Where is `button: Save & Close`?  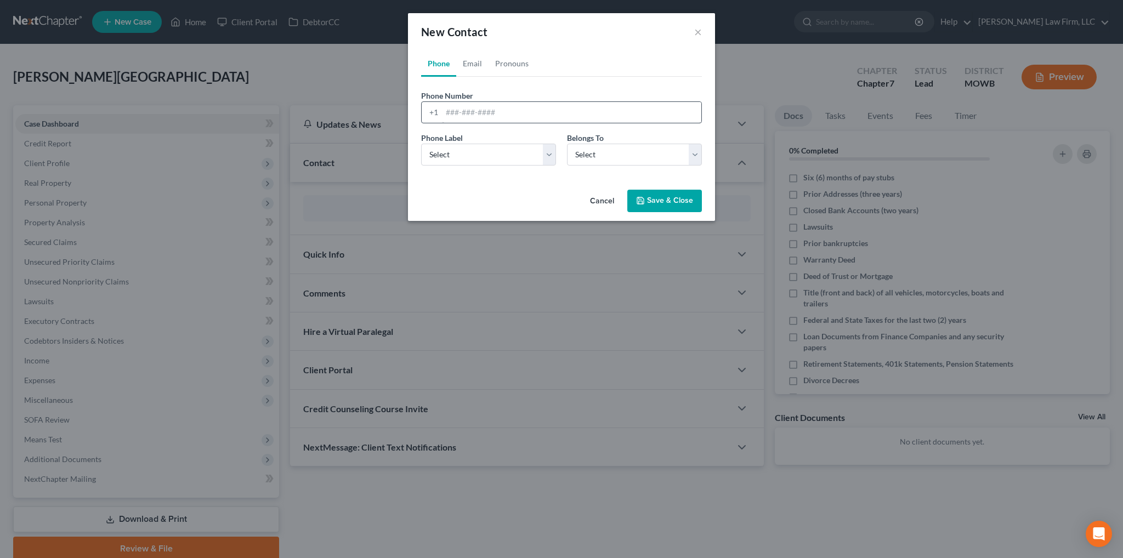 button: Save & Close is located at coordinates (665, 201).